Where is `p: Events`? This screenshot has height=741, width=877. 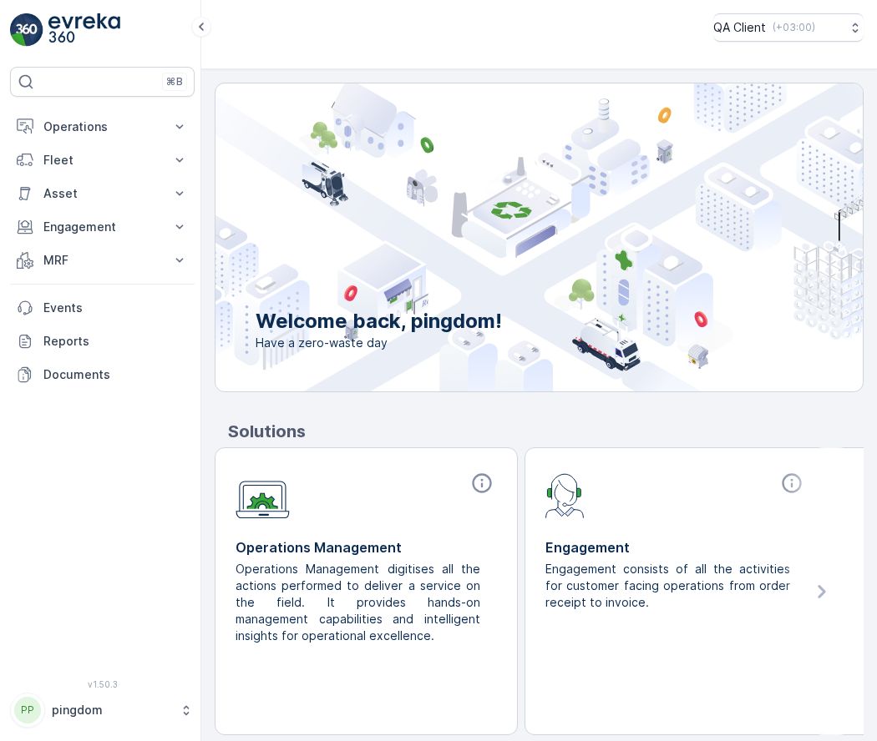 p: Events is located at coordinates (115, 308).